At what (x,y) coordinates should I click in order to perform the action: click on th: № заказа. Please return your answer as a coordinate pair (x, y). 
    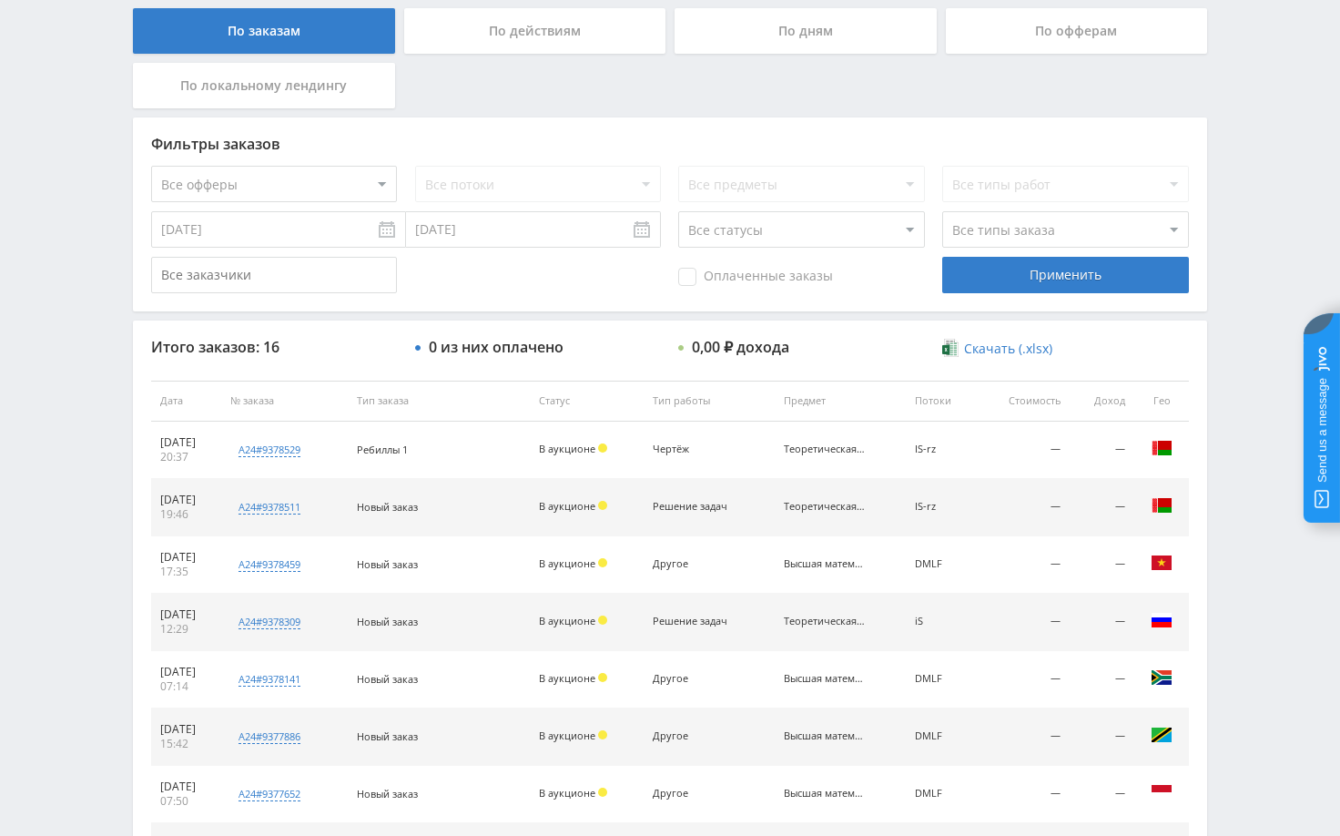
    Looking at the image, I should click on (284, 400).